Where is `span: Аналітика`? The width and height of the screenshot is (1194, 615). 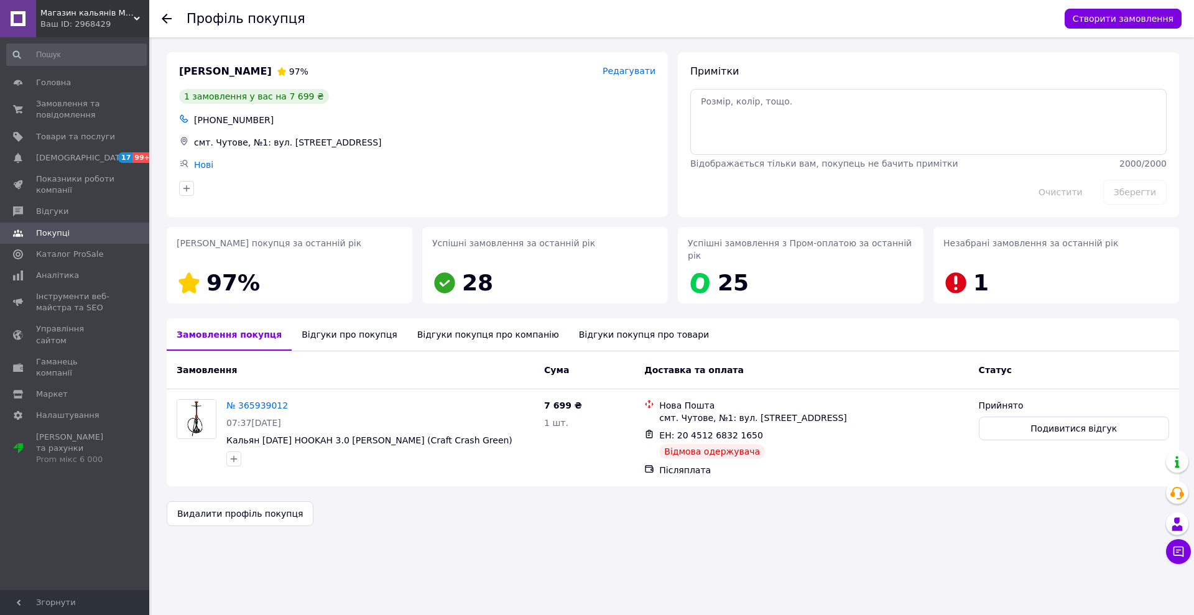
span: Аналітика is located at coordinates (57, 276).